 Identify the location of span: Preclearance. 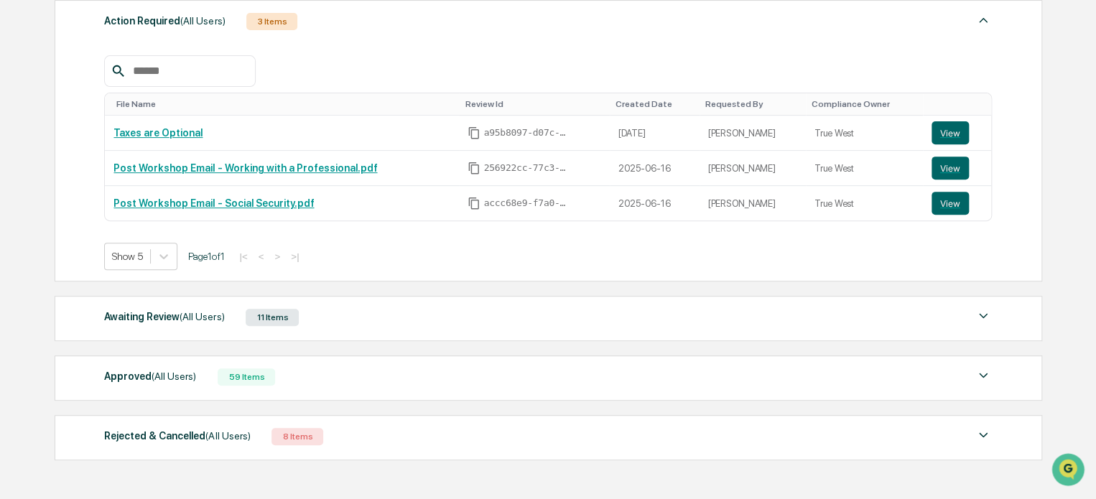
(60, 188).